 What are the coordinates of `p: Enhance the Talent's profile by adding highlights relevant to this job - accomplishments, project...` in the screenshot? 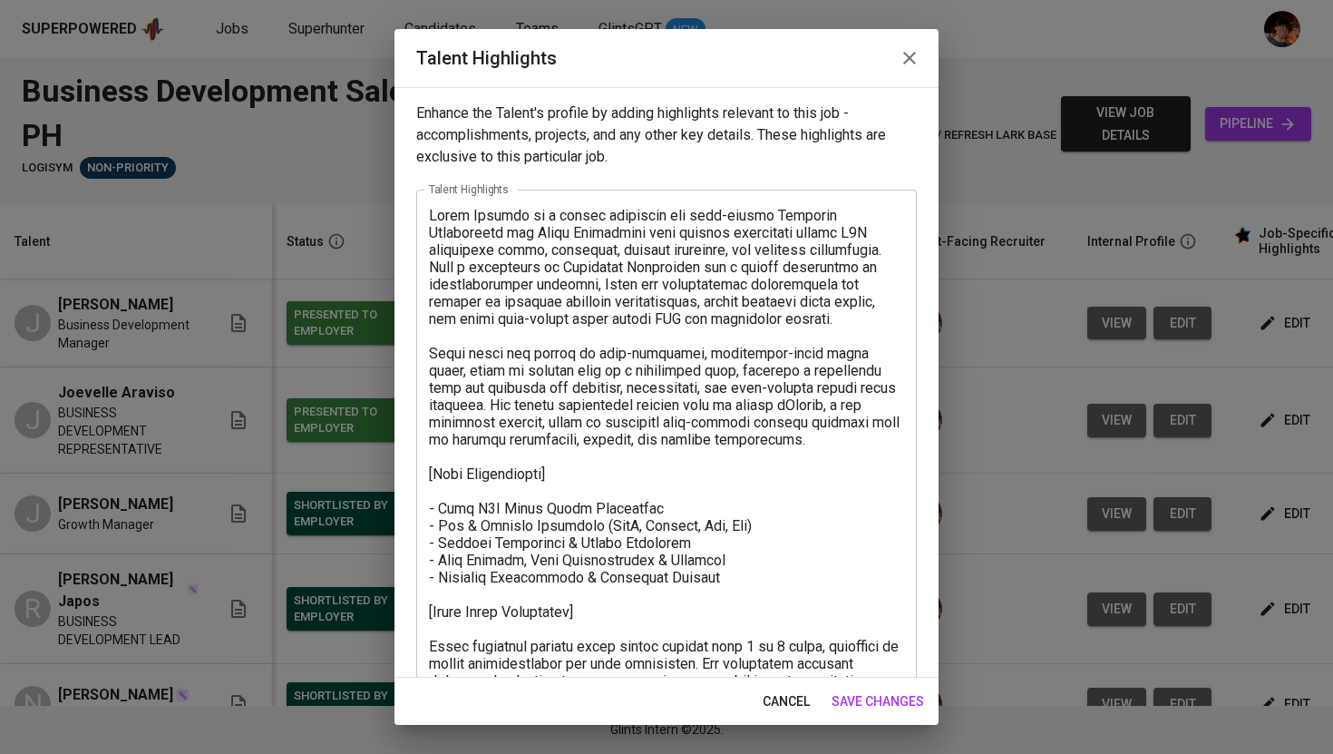 It's located at (666, 135).